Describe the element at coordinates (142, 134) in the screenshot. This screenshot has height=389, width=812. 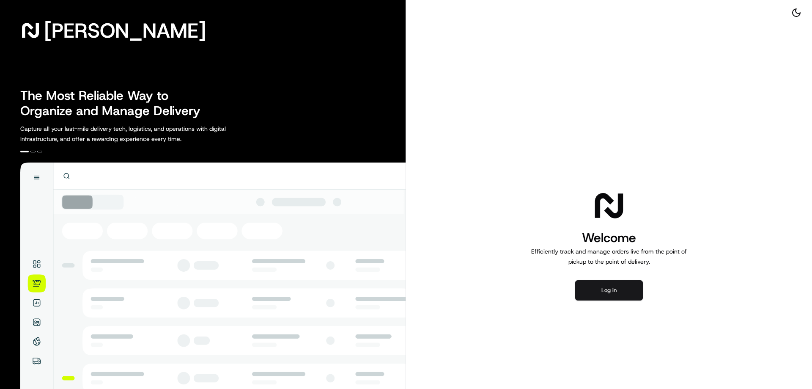
I see `p: Capture all your last-mile delivery tech, logistics, and operations with digital infrastructure, ...` at that location.